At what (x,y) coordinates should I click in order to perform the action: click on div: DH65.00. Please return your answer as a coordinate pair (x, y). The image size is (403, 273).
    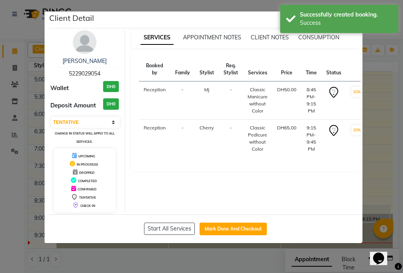
    Looking at the image, I should click on (286, 128).